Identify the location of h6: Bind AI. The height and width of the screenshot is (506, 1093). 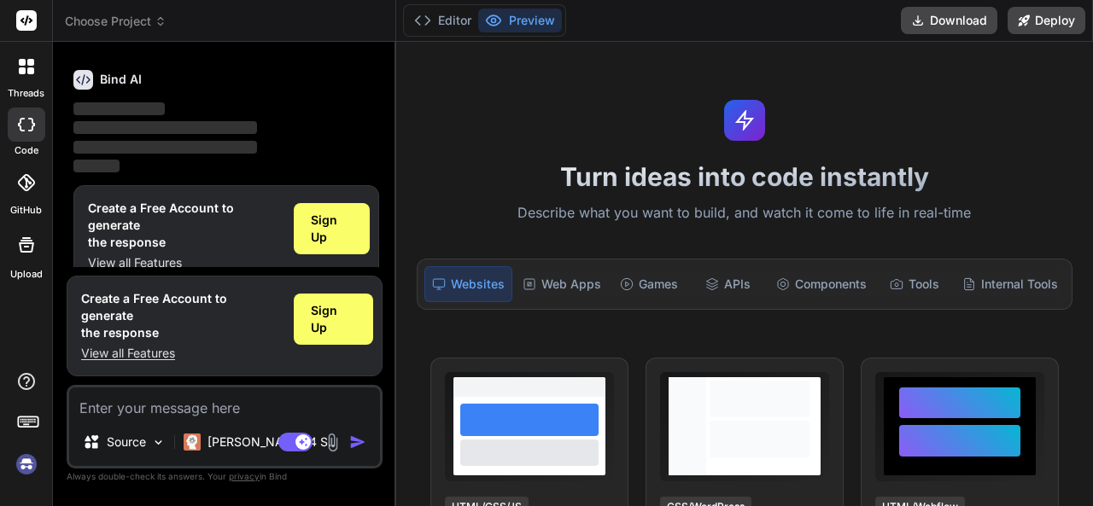
(120, 79).